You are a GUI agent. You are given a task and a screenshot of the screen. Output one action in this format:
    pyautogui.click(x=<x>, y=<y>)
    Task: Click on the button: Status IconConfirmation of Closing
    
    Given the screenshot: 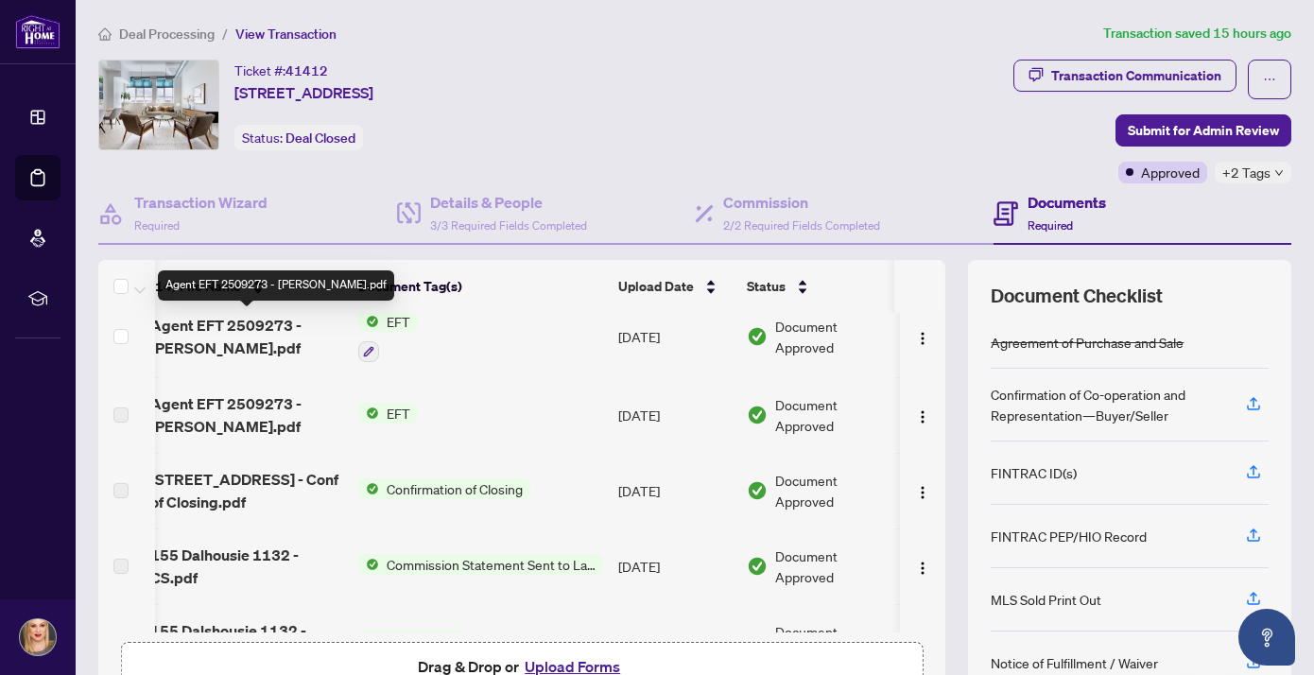 What is the action you would take?
    pyautogui.click(x=444, y=489)
    